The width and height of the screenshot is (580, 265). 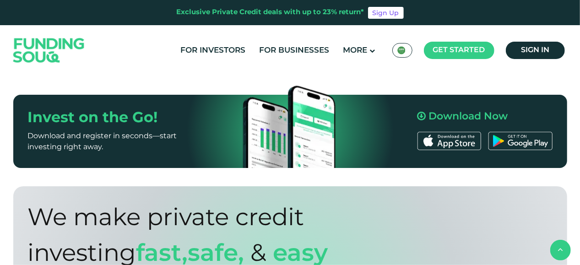 What do you see at coordinates (270, 12) in the screenshot?
I see `div: Exclusive Private Credit deals with up to 23% return*` at bounding box center [270, 12].